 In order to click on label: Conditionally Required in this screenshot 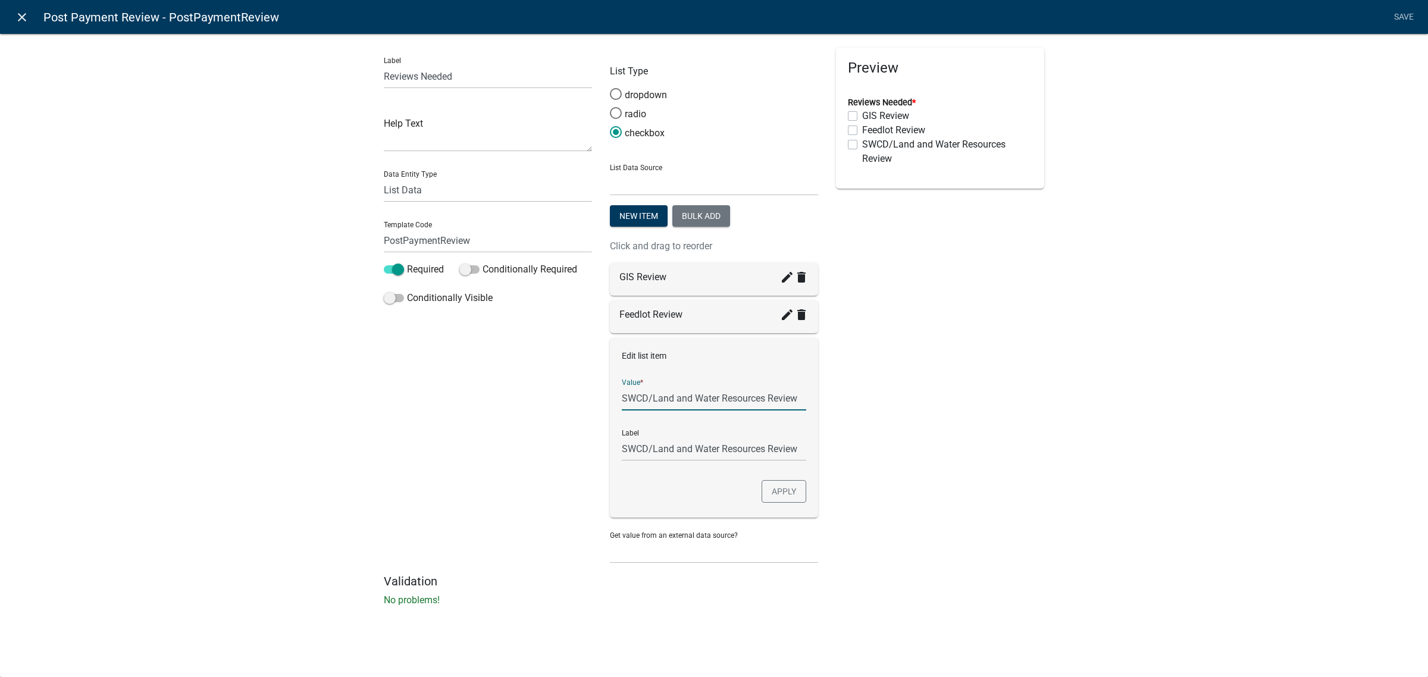, I will do `click(518, 270)`.